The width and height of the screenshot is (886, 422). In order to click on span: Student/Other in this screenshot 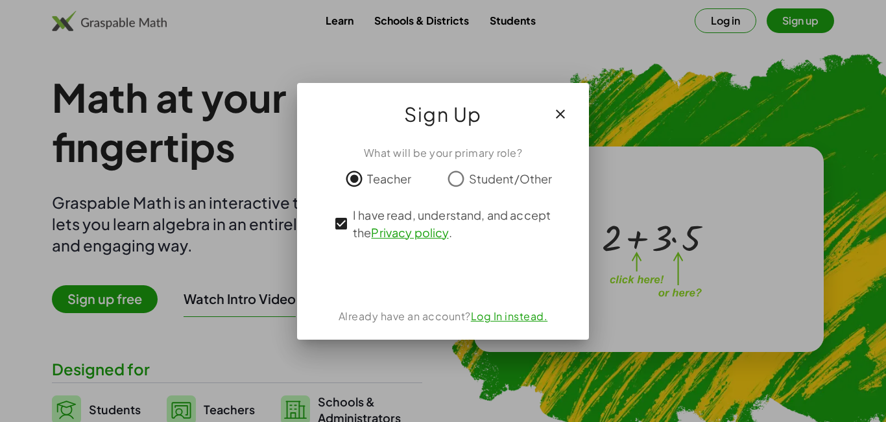, I will do `click(510, 178)`.